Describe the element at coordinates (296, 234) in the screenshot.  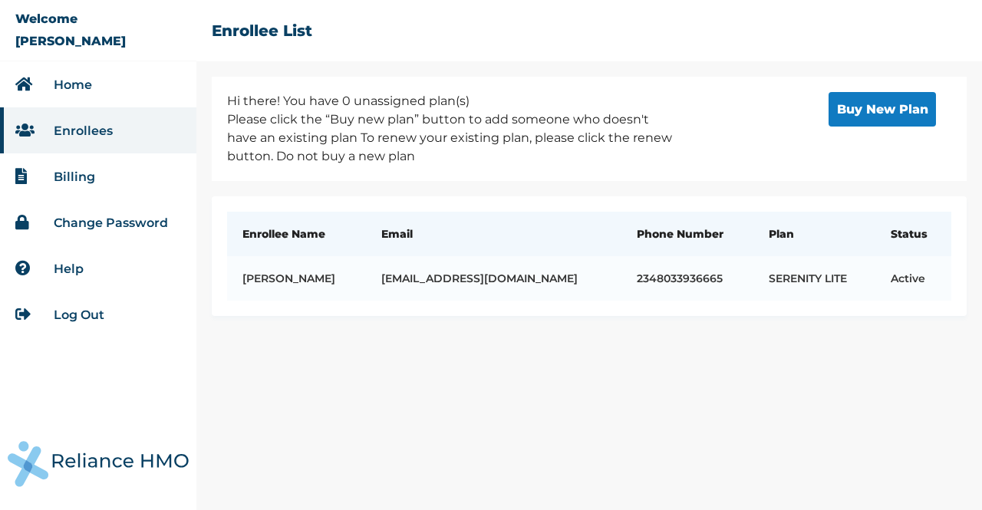
I see `th: Enrollee Name` at that location.